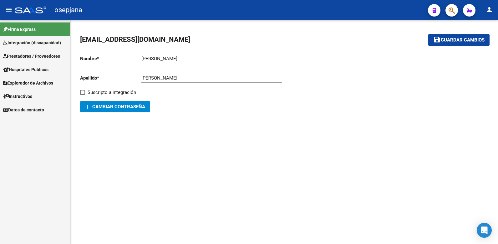 This screenshot has height=244, width=498. I want to click on span: Firma Express, so click(19, 29).